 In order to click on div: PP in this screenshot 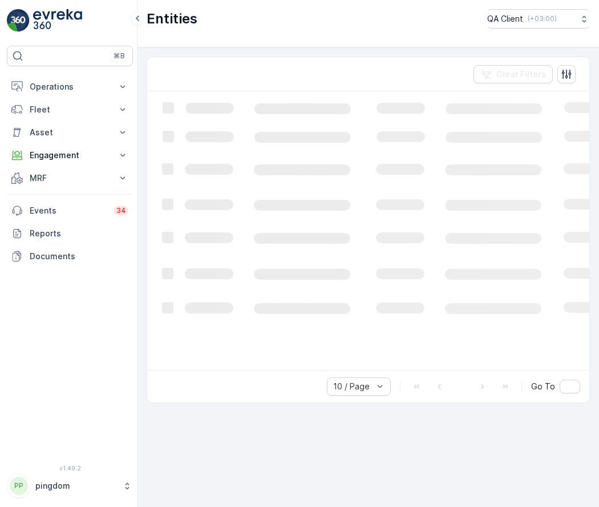, I will do `click(19, 486)`.